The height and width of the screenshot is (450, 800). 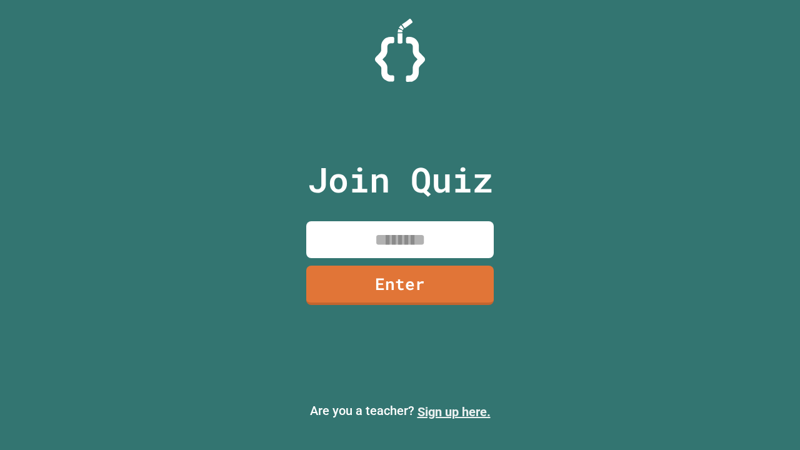 What do you see at coordinates (454, 412) in the screenshot?
I see `a: Sign up here.` at bounding box center [454, 412].